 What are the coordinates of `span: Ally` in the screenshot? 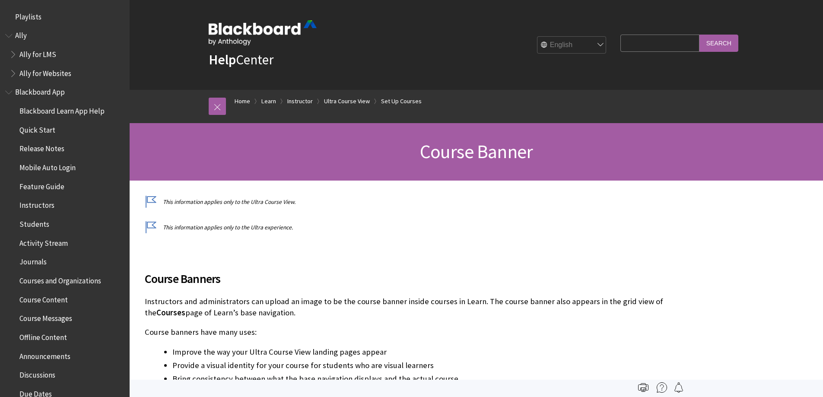 It's located at (21, 34).